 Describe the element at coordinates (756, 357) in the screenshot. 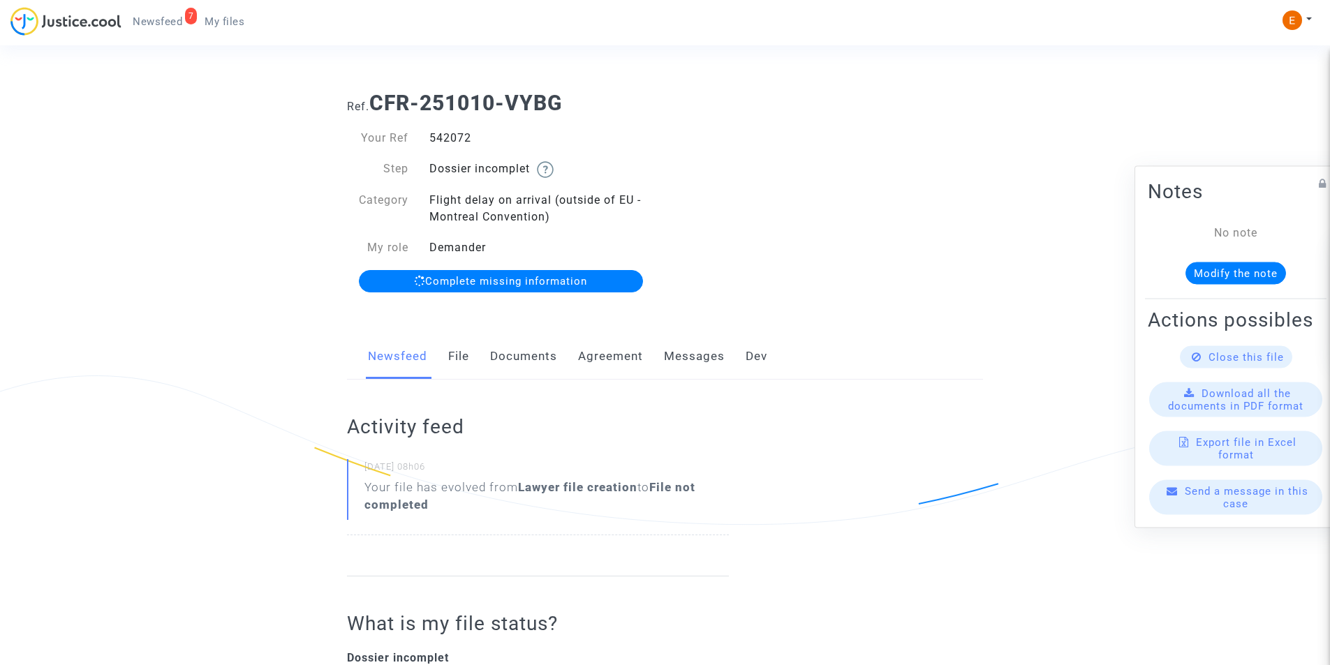

I see `a: Dev` at that location.